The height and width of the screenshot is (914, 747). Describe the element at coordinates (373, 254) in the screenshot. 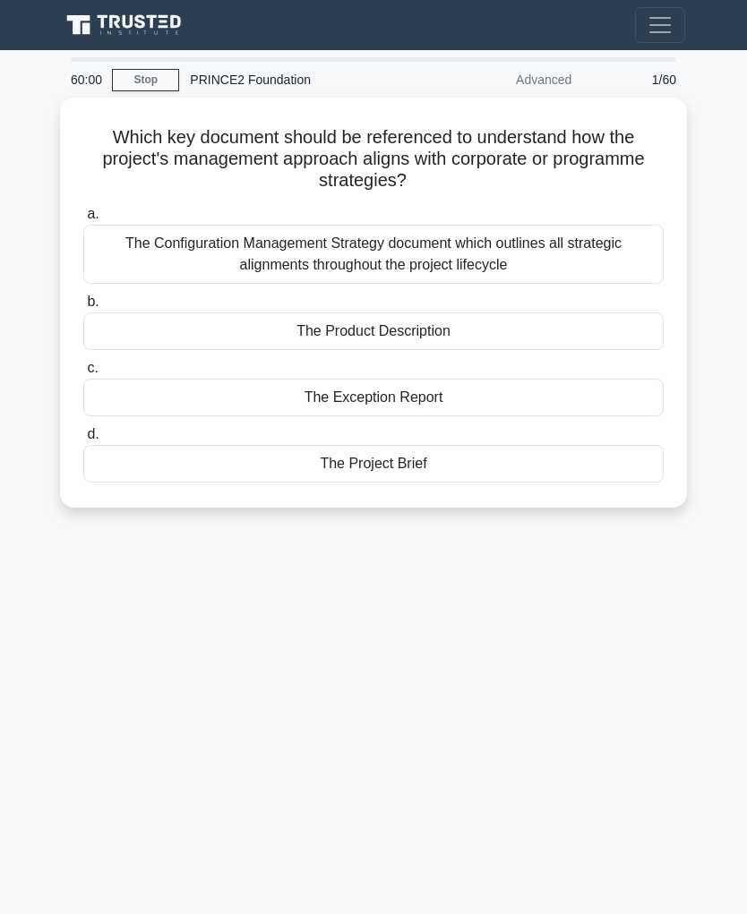

I see `div: The Configuration Management Strategy document which outlines all strategic alignments throughout...` at that location.